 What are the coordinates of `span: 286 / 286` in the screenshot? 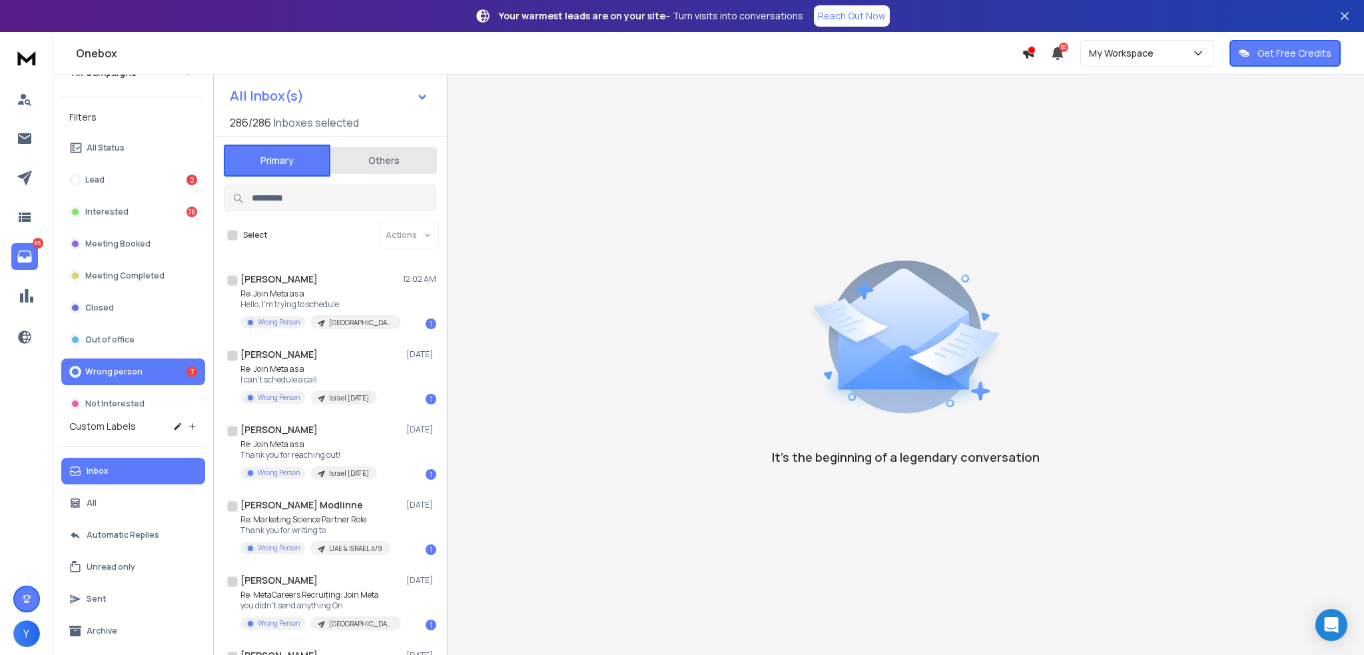 It's located at (250, 123).